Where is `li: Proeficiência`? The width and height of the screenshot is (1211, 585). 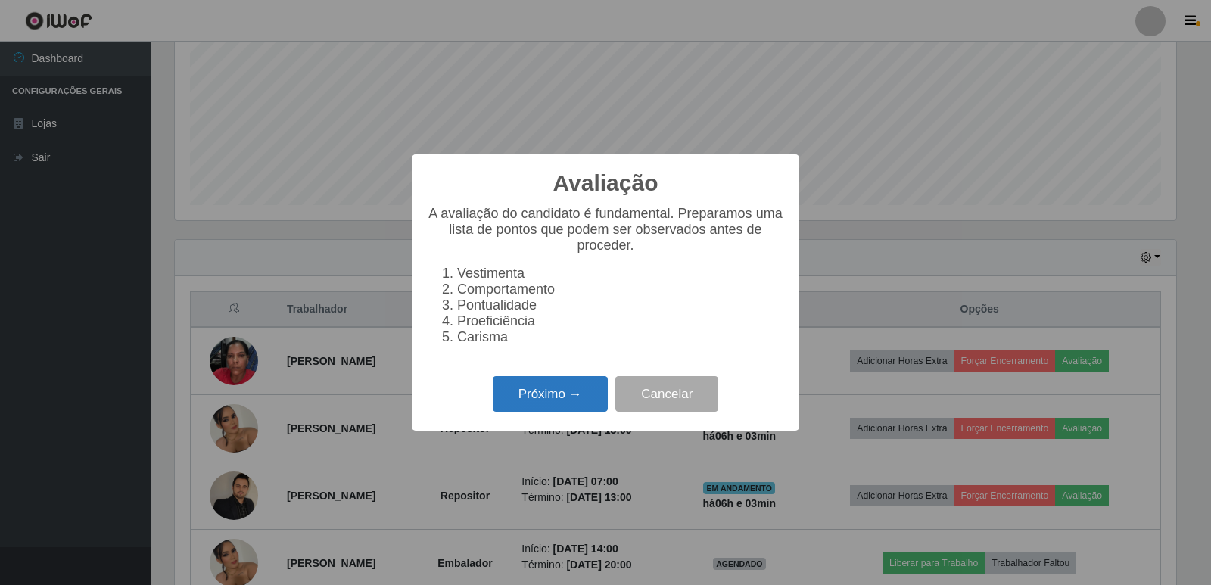
li: Proeficiência is located at coordinates (620, 321).